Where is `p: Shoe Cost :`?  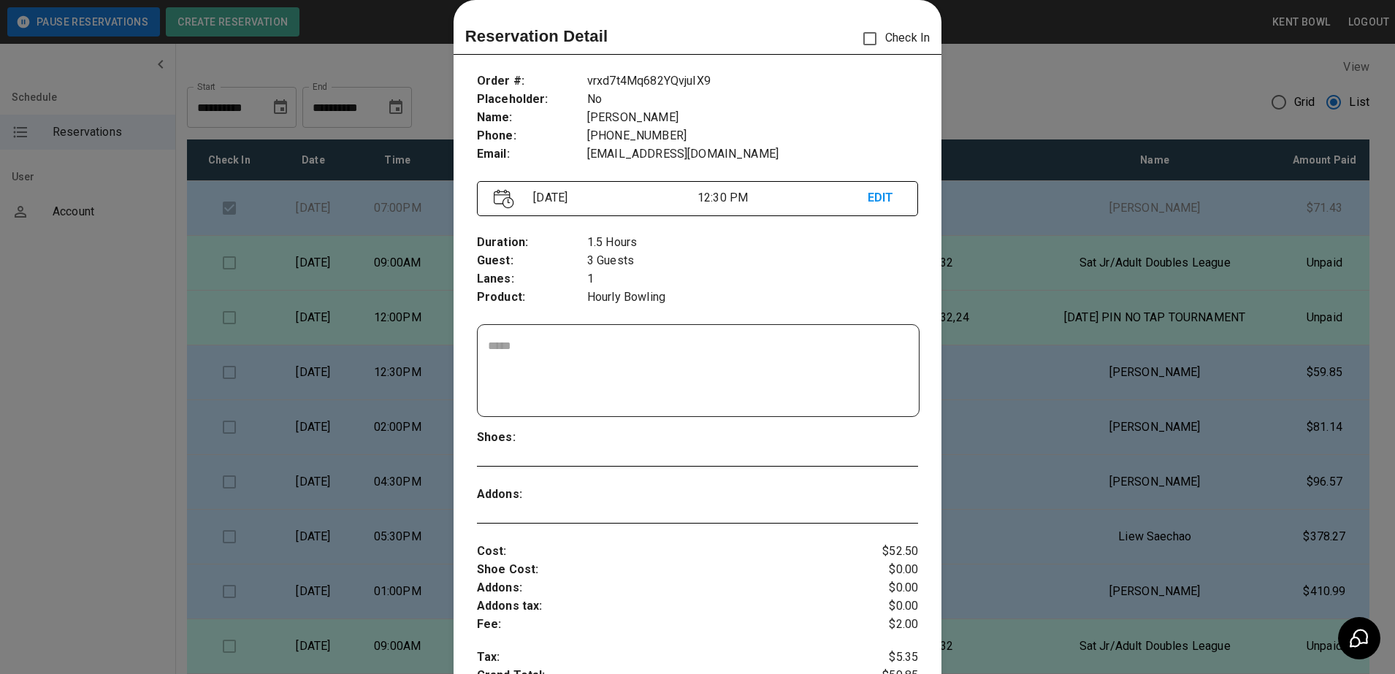
p: Shoe Cost : is located at coordinates (661, 570).